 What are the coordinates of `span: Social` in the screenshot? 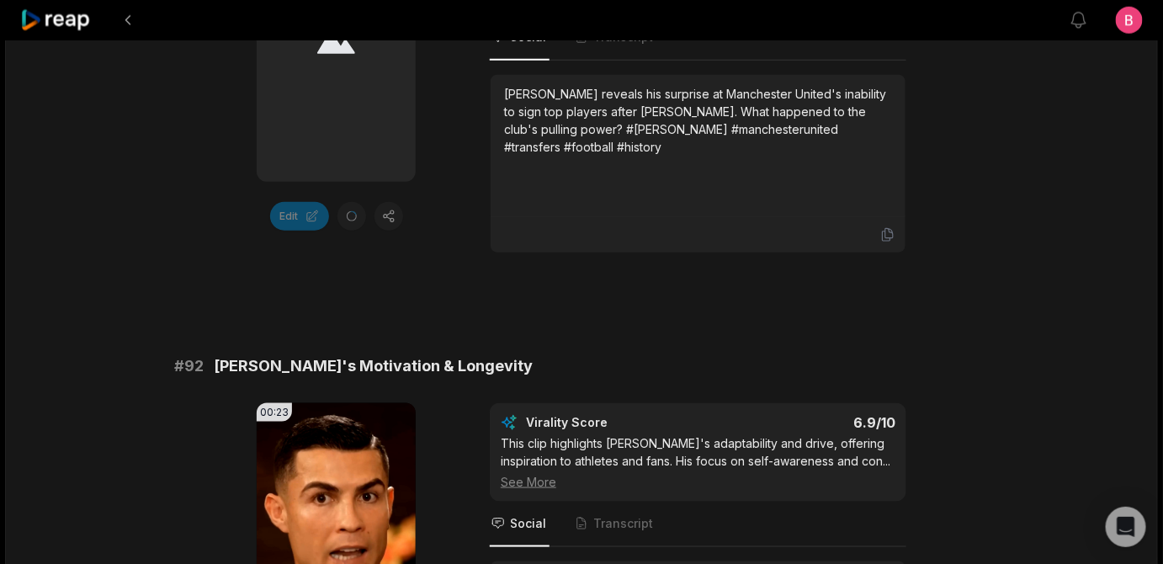 It's located at (528, 523).